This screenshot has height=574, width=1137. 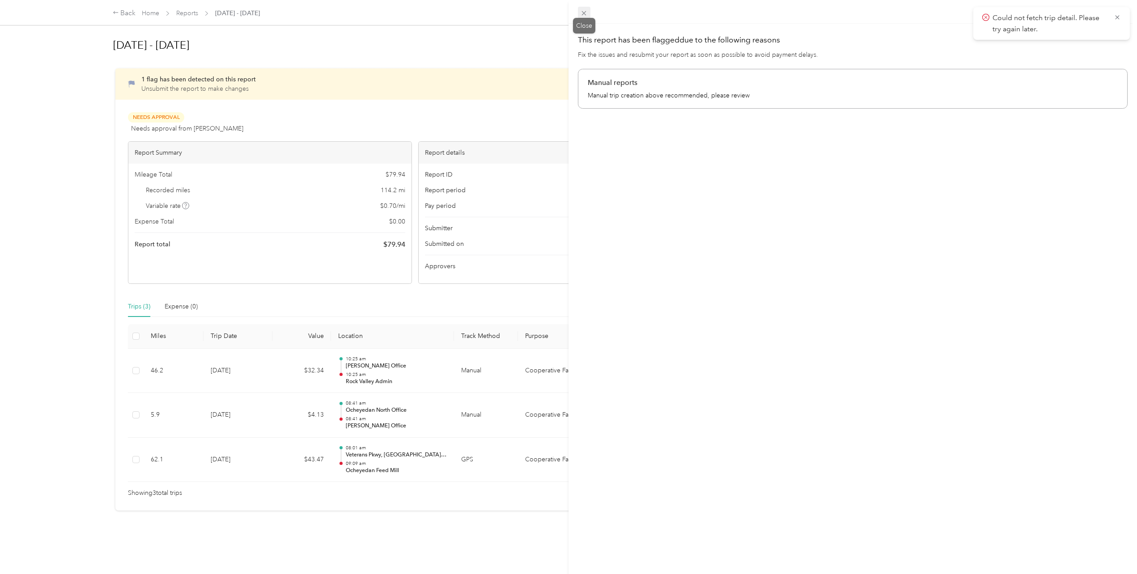 What do you see at coordinates (852, 40) in the screenshot?
I see `h1: This report has been flagged due to the following reasons` at bounding box center [852, 40].